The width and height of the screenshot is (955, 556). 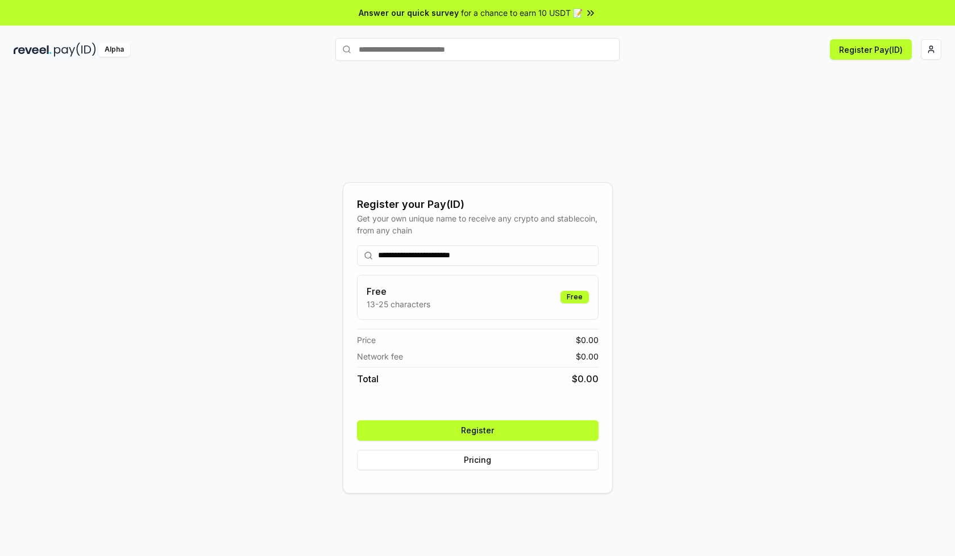 I want to click on span: Answer our quick survey, so click(x=409, y=12).